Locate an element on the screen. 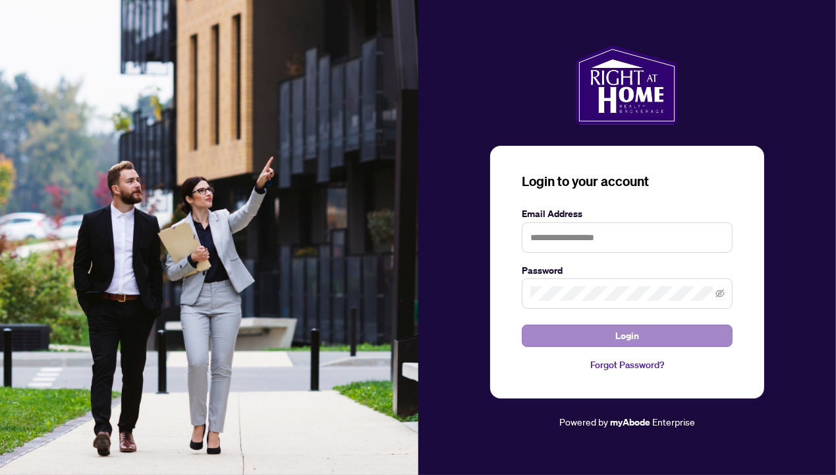 Image resolution: width=836 pixels, height=475 pixels. a: myAbode is located at coordinates (630, 422).